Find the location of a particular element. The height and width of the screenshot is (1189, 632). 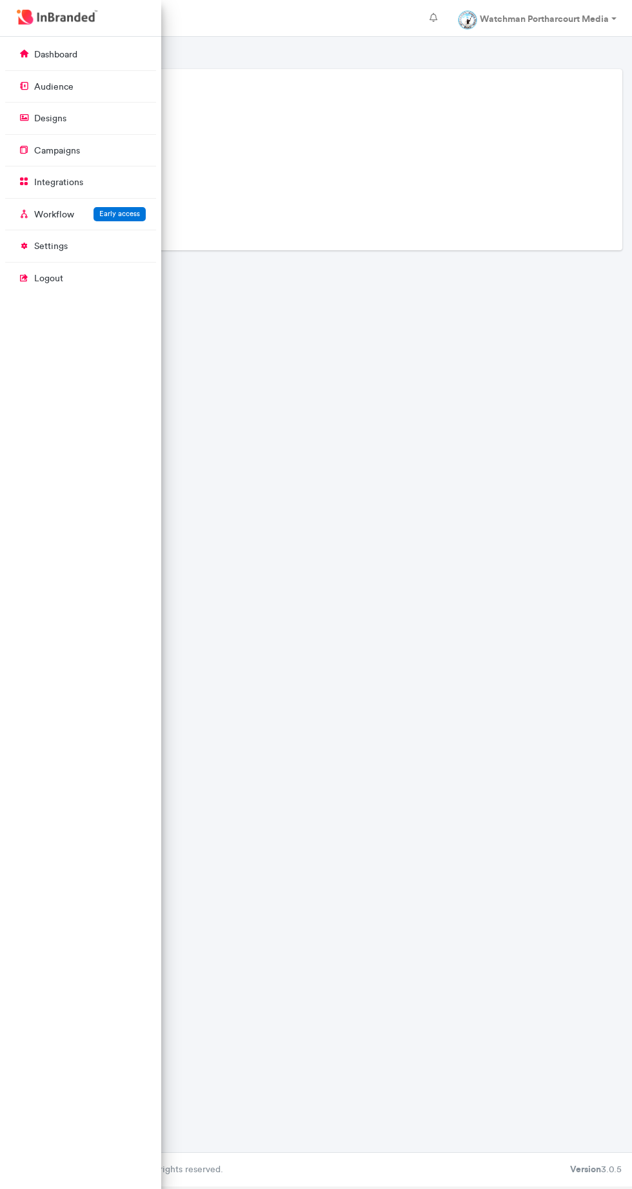

a: designs is located at coordinates (81, 118).